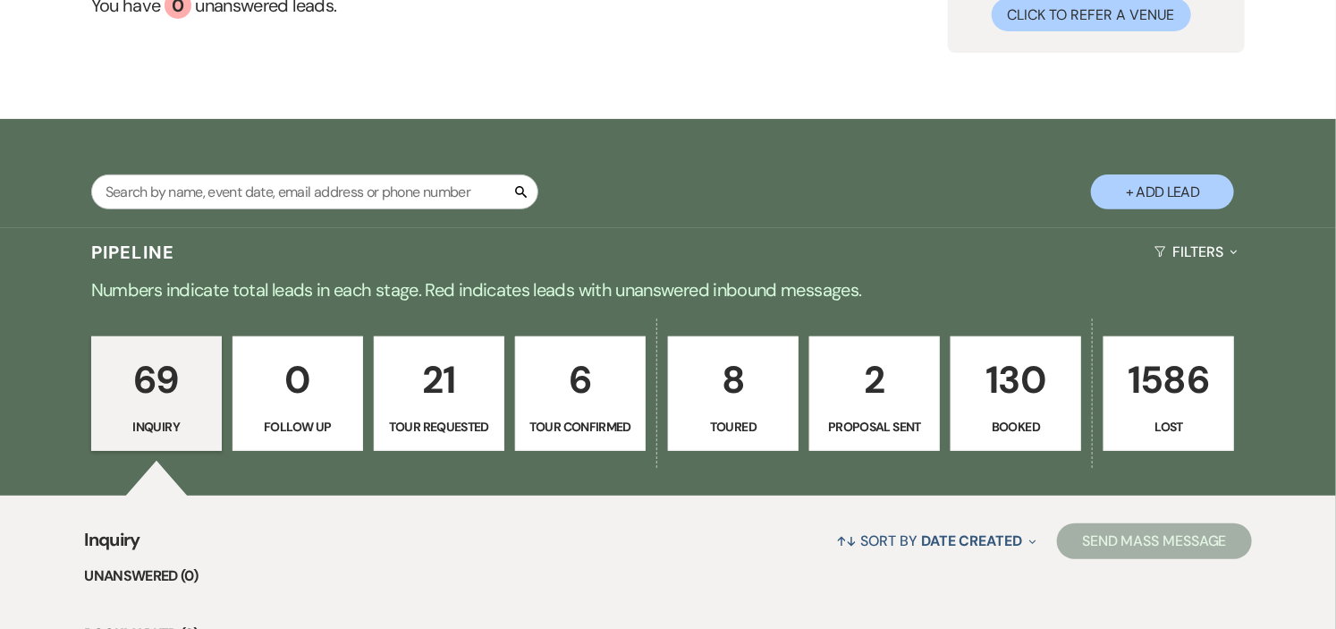 The height and width of the screenshot is (629, 1336). I want to click on a: 2Proposal Sent, so click(874, 393).